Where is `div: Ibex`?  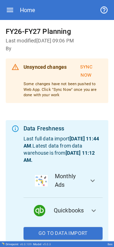
div: Ibex is located at coordinates (110, 244).